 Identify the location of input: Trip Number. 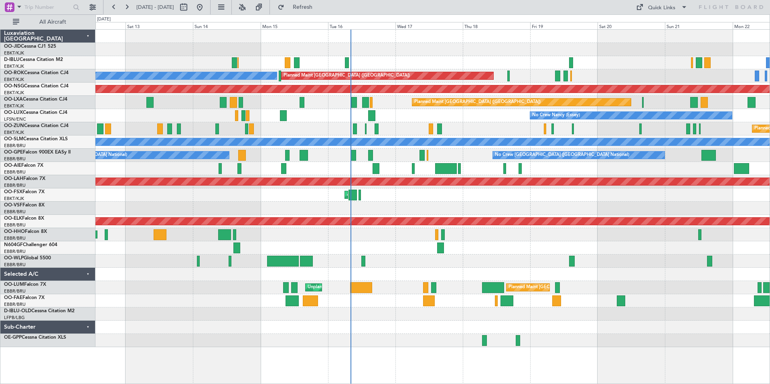
(47, 7).